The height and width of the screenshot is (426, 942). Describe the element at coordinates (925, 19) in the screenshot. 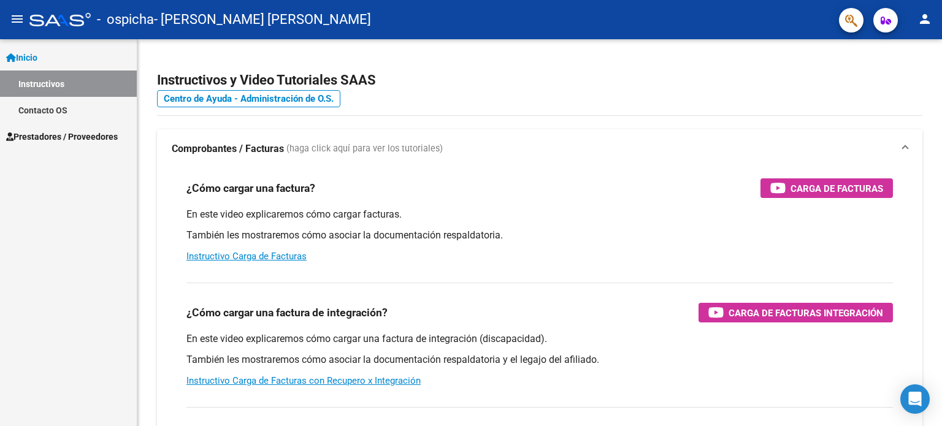

I see `mat-icon: person` at that location.